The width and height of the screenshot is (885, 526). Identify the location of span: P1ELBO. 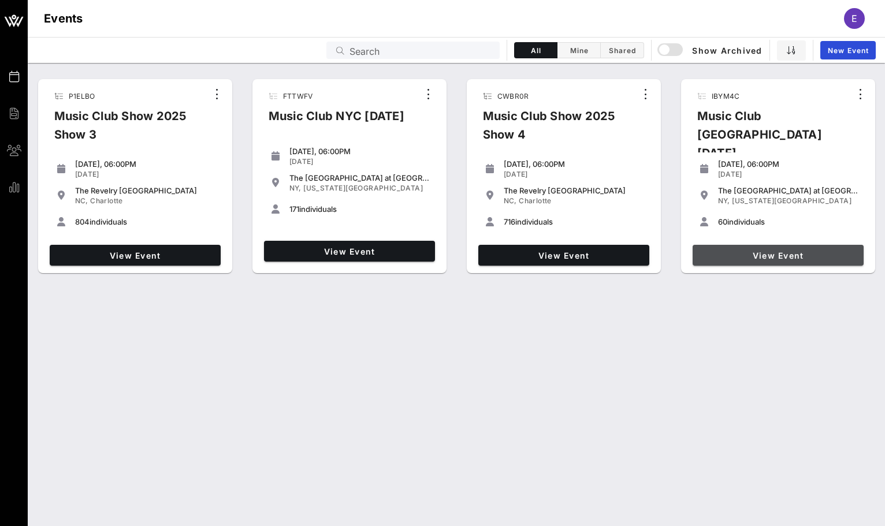
(82, 96).